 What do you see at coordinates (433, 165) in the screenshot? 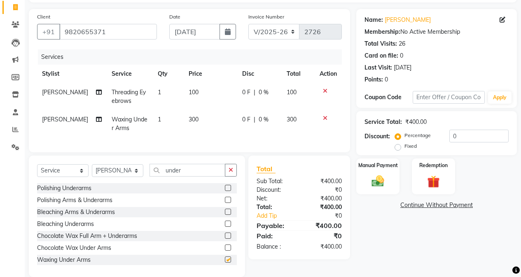
I see `label: Redemption` at bounding box center [433, 165].